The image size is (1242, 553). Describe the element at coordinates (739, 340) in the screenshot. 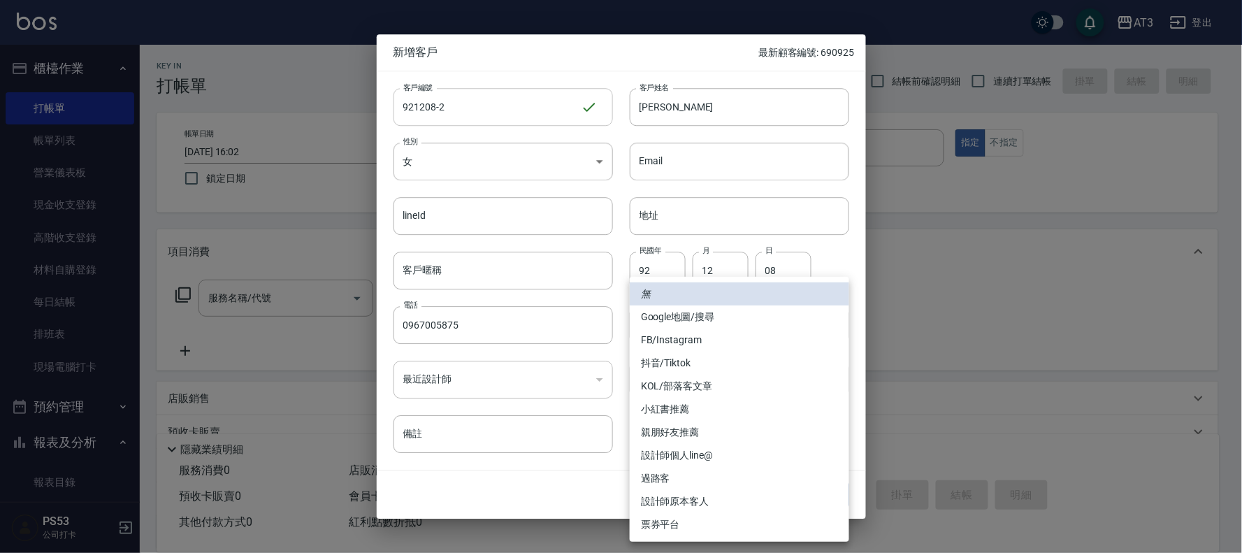

I see `li: FB/Instagram` at that location.